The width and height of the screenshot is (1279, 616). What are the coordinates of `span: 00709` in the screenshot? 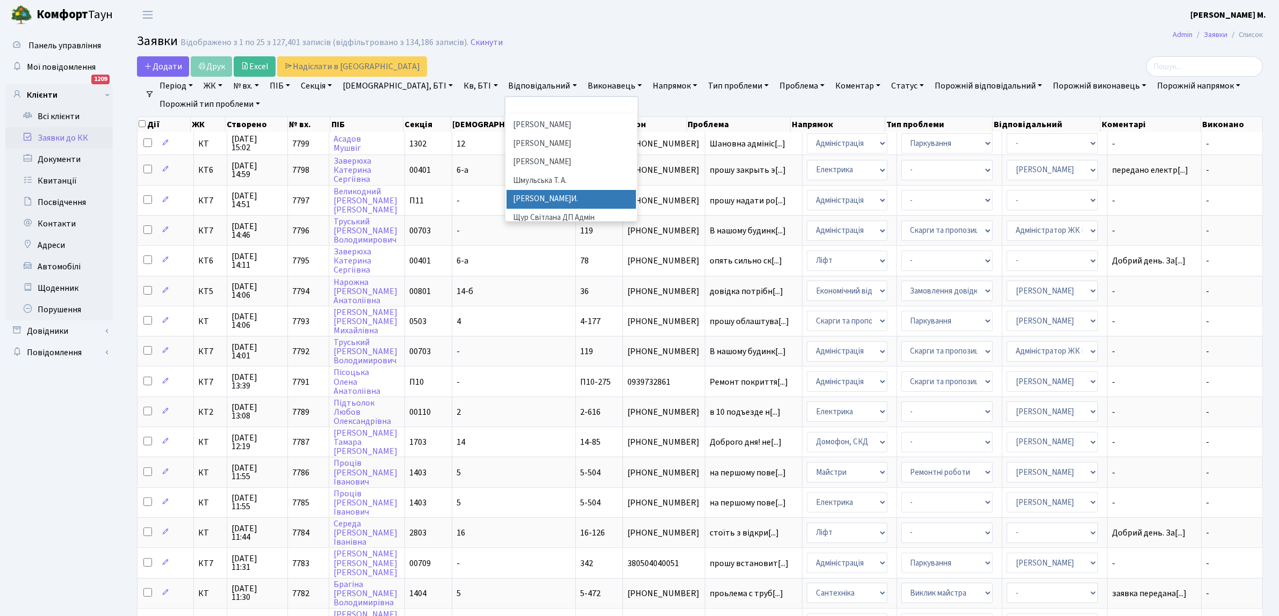 It's located at (420, 564).